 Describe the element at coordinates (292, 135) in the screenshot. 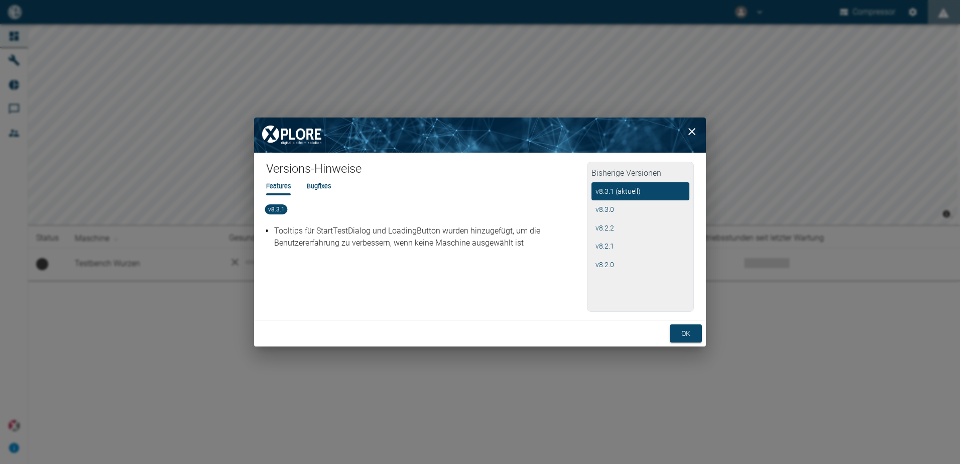

I see `img: XPLORE Logo` at that location.